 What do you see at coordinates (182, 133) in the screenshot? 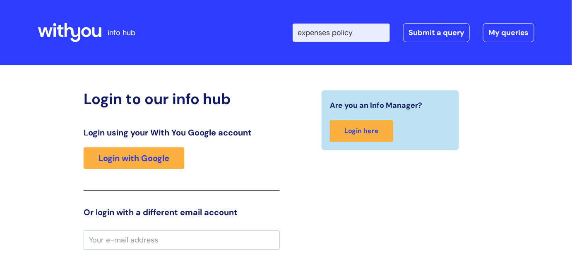
I see `h3: Login using your With You Google account` at bounding box center [182, 133].